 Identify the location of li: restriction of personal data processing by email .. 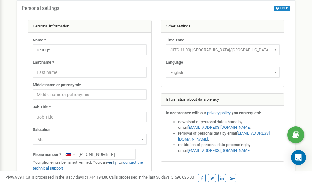
(229, 148).